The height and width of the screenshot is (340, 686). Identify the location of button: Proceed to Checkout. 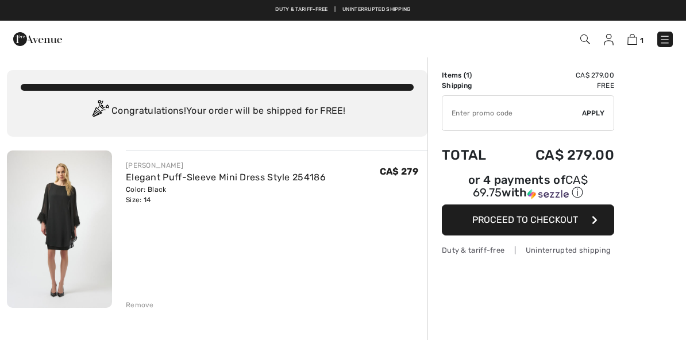
(528, 220).